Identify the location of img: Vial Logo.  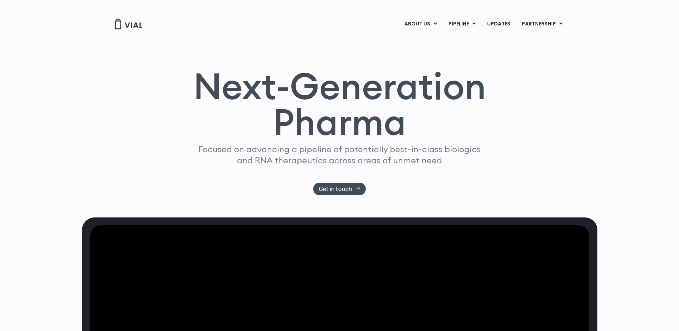
(128, 24).